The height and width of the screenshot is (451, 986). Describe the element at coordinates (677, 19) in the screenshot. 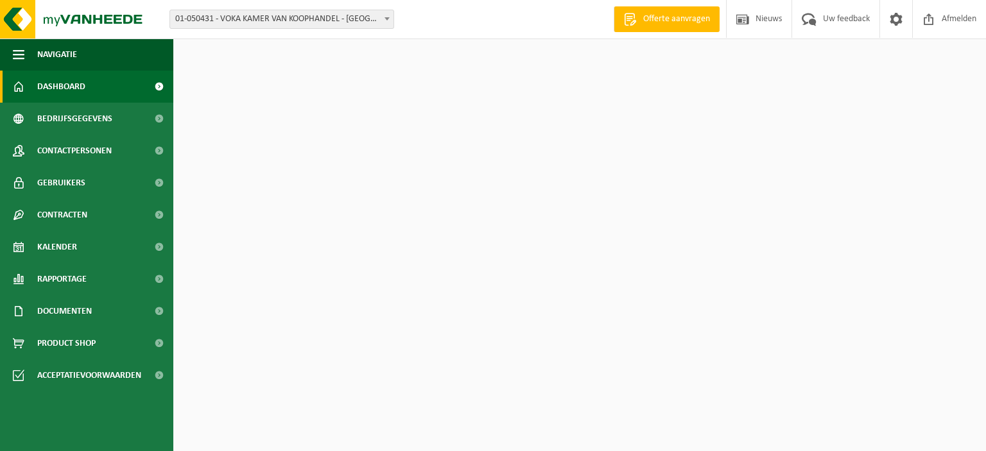

I see `span: Offerte aanvragen` at that location.